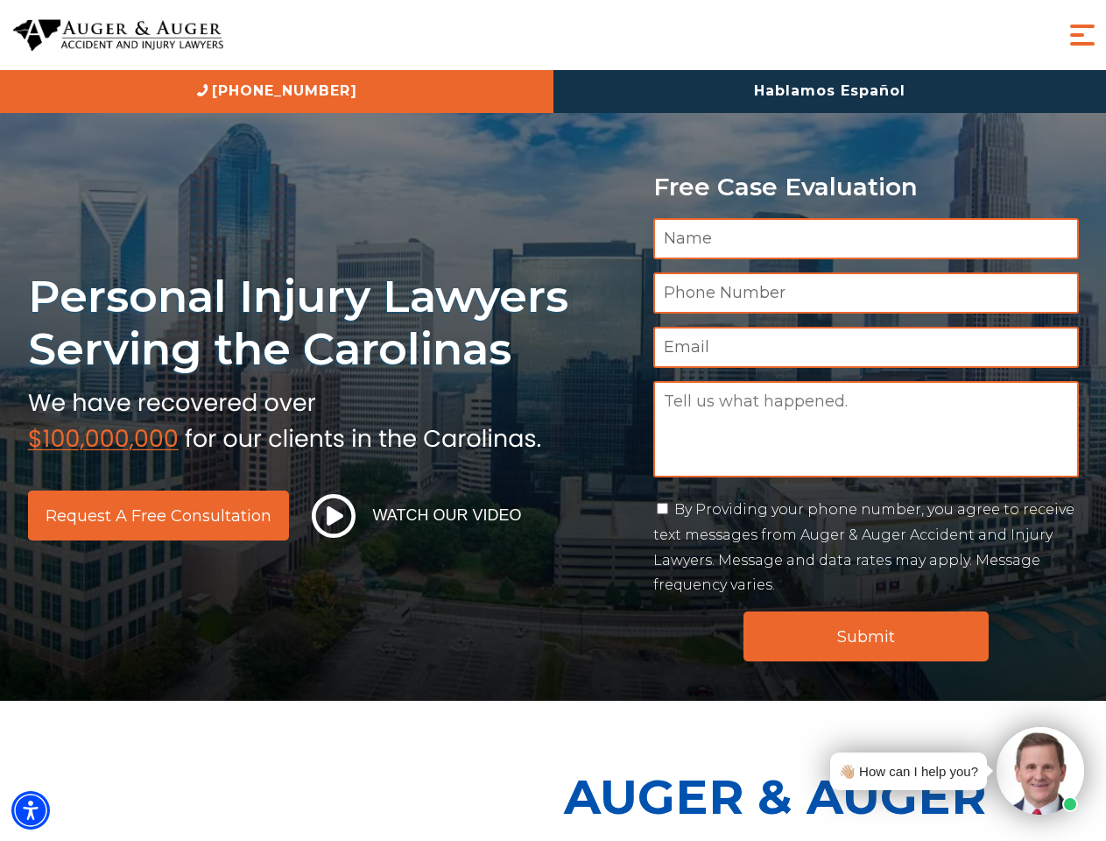  Describe the element at coordinates (417, 516) in the screenshot. I see `button: Watch Our Video` at that location.